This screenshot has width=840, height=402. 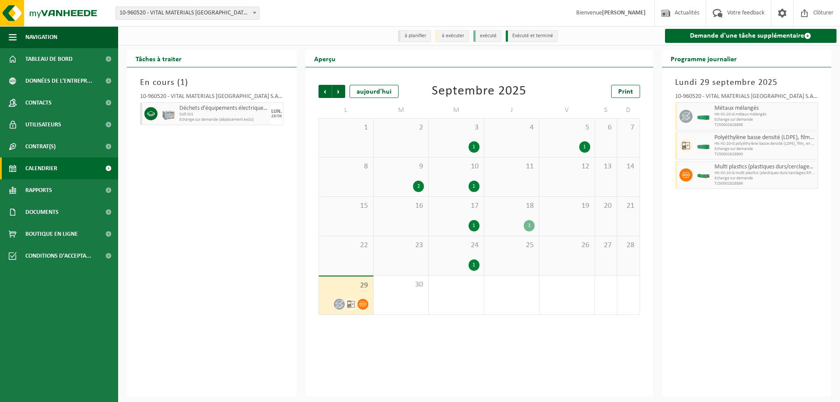 I want to click on span: 19, so click(x=567, y=206).